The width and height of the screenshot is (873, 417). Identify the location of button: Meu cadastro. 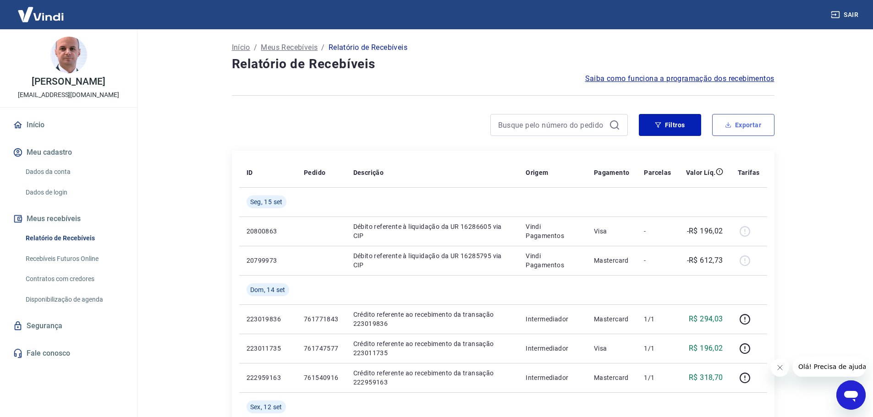
(68, 153).